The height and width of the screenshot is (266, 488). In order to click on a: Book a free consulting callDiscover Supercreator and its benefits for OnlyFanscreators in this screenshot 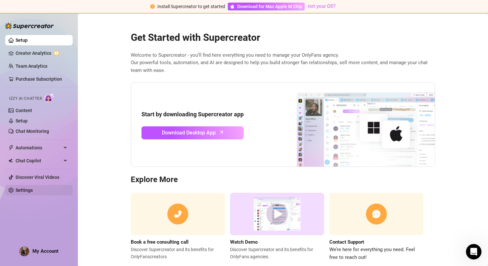, I will do `click(178, 227)`.